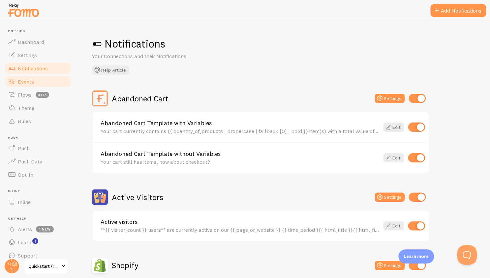  What do you see at coordinates (44, 266) in the screenshot?
I see `span: Quickstart (1ebe7716)` at bounding box center [44, 266].